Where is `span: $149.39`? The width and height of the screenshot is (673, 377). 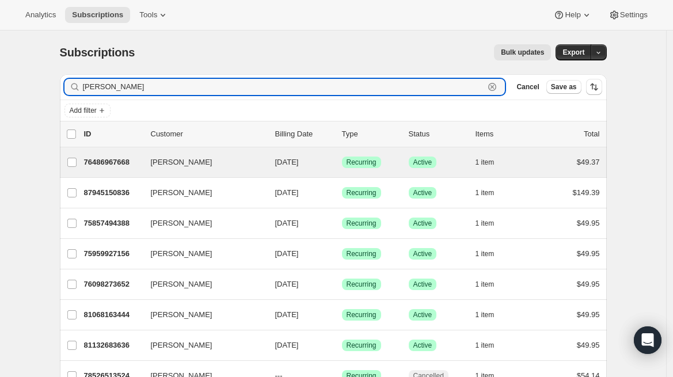
span: $149.39 is located at coordinates (586, 192).